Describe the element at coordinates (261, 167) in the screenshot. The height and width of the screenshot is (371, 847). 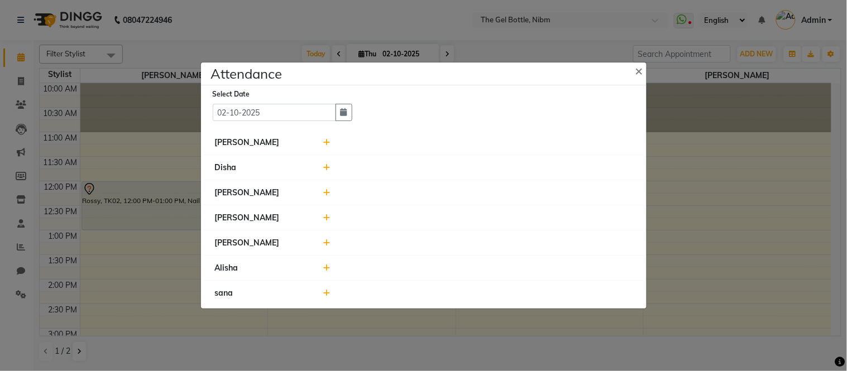
I see `div: Disha` at that location.